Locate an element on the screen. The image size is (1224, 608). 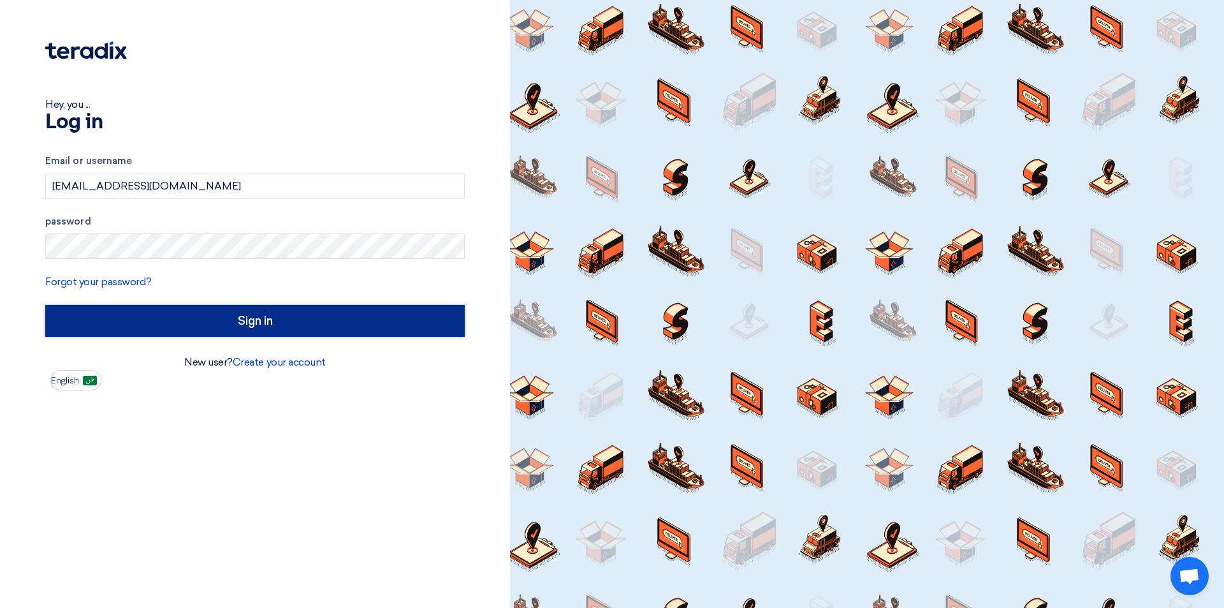
font: English is located at coordinates (65, 380).